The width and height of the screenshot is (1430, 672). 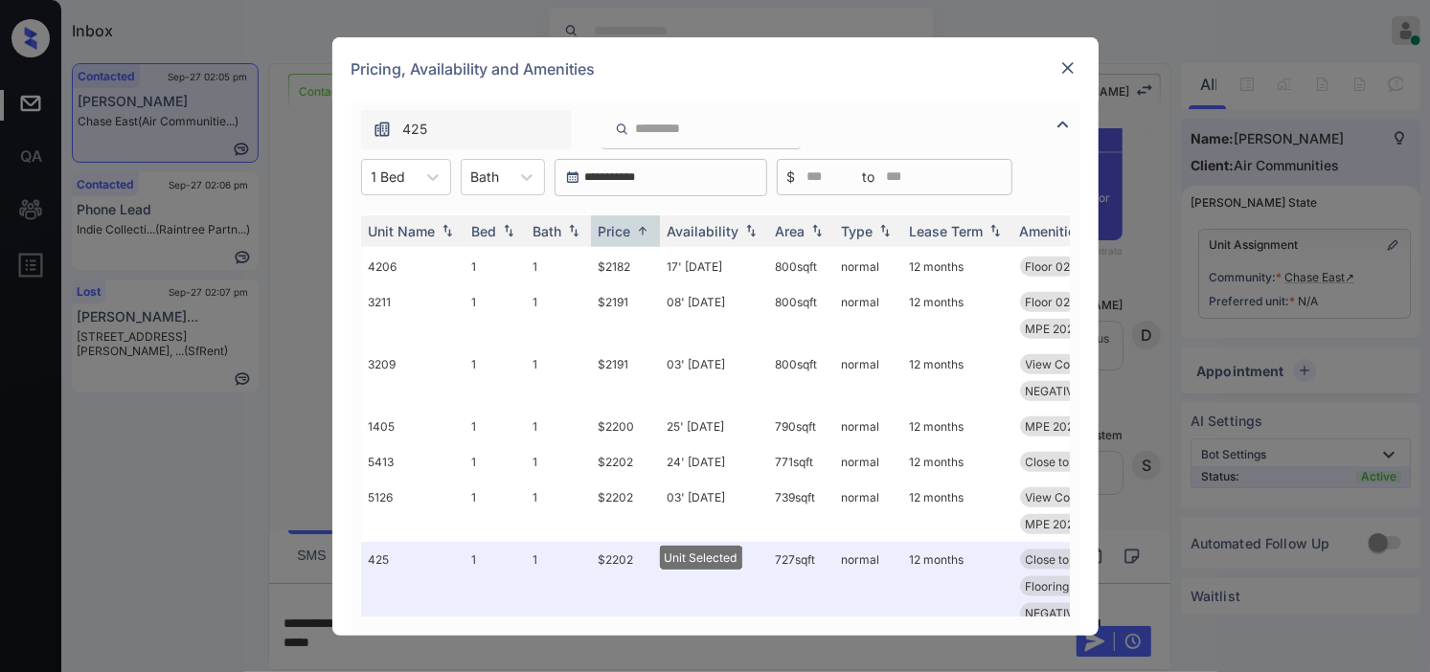 What do you see at coordinates (801, 426) in the screenshot?
I see `td: 790 sqft` at bounding box center [801, 426].